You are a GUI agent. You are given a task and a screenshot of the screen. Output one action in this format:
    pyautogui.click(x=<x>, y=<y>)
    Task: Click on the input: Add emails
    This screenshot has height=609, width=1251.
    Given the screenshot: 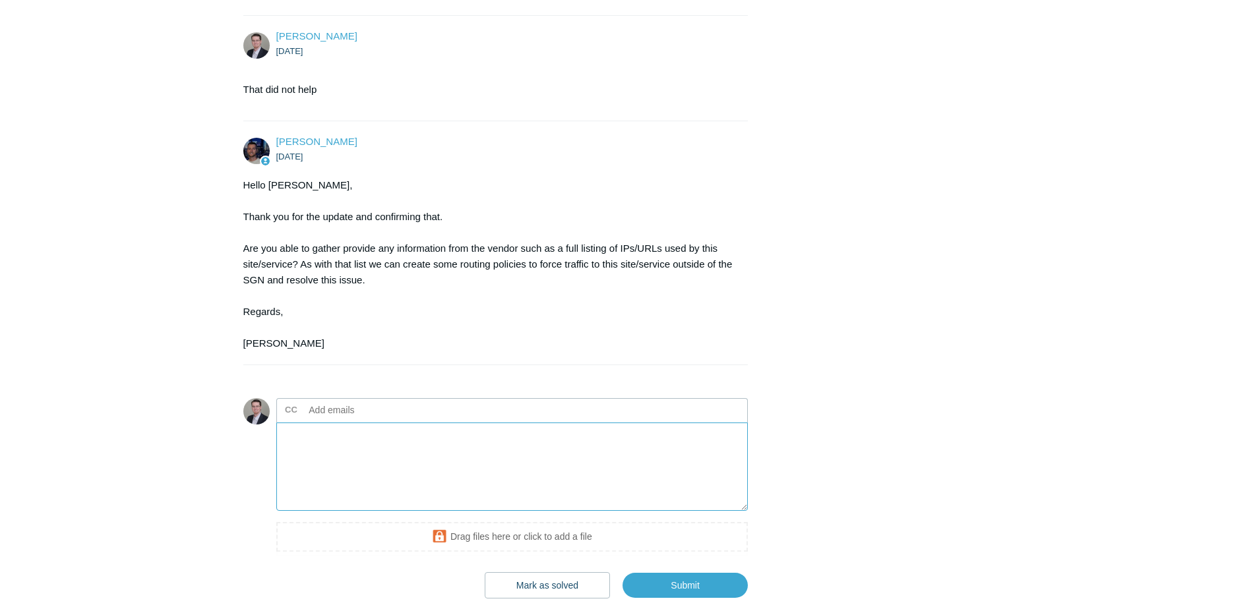 What is the action you would take?
    pyautogui.click(x=374, y=410)
    